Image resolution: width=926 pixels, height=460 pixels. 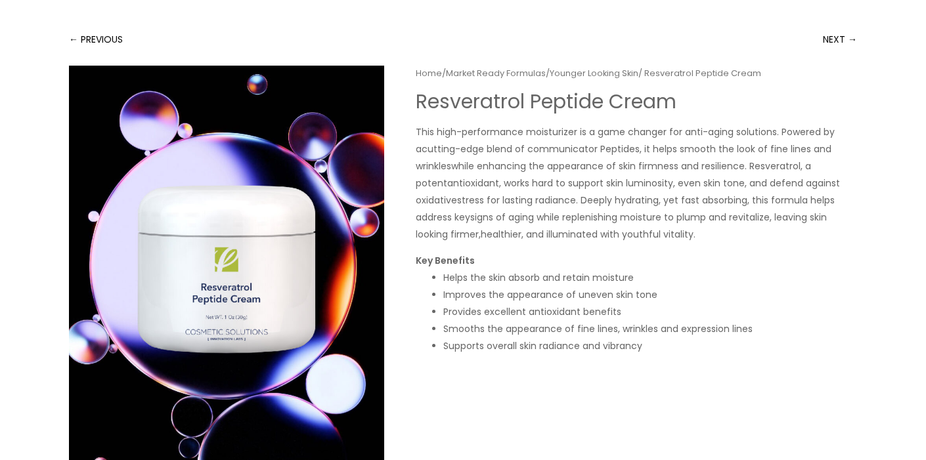 What do you see at coordinates (594, 73) in the screenshot?
I see `a: Younger Looking Skin` at bounding box center [594, 73].